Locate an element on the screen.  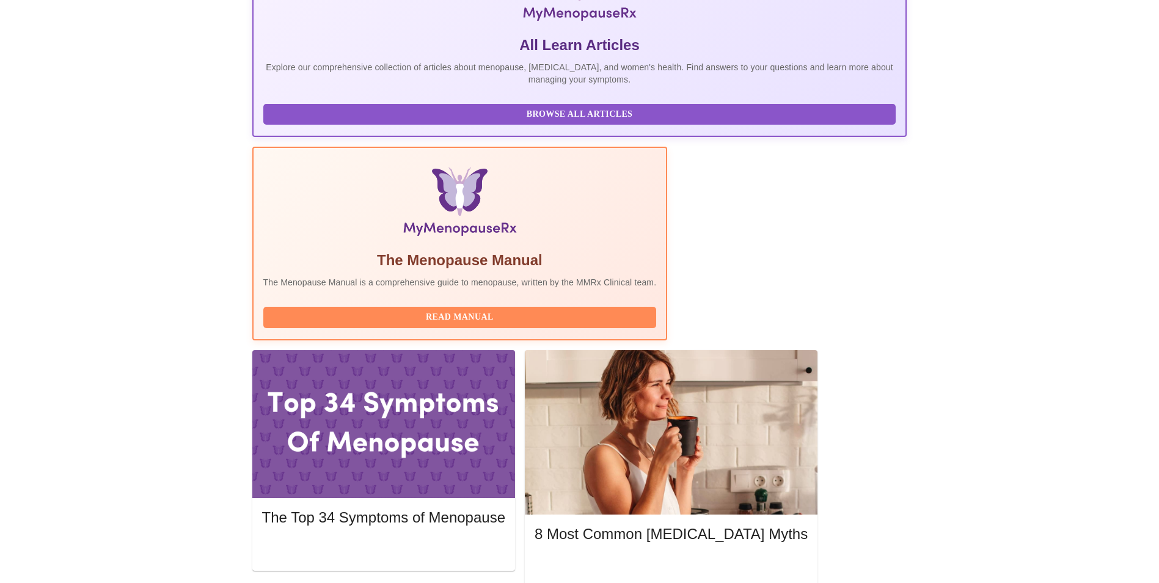
a: Browse All Articles is located at coordinates (581, 113).